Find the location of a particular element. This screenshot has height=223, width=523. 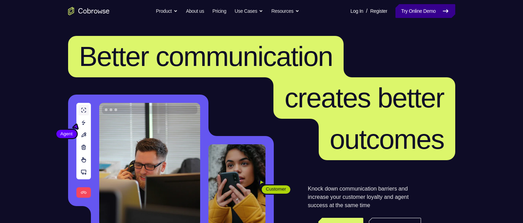

span: Better communication is located at coordinates (206, 56).